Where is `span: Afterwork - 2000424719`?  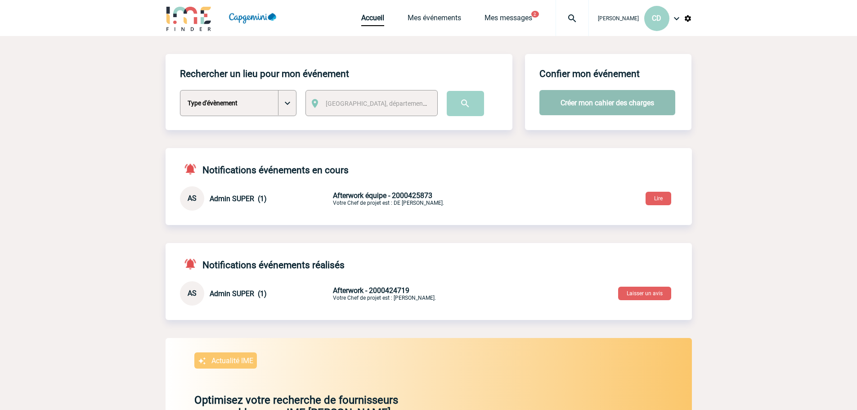 span: Afterwork - 2000424719 is located at coordinates (371, 290).